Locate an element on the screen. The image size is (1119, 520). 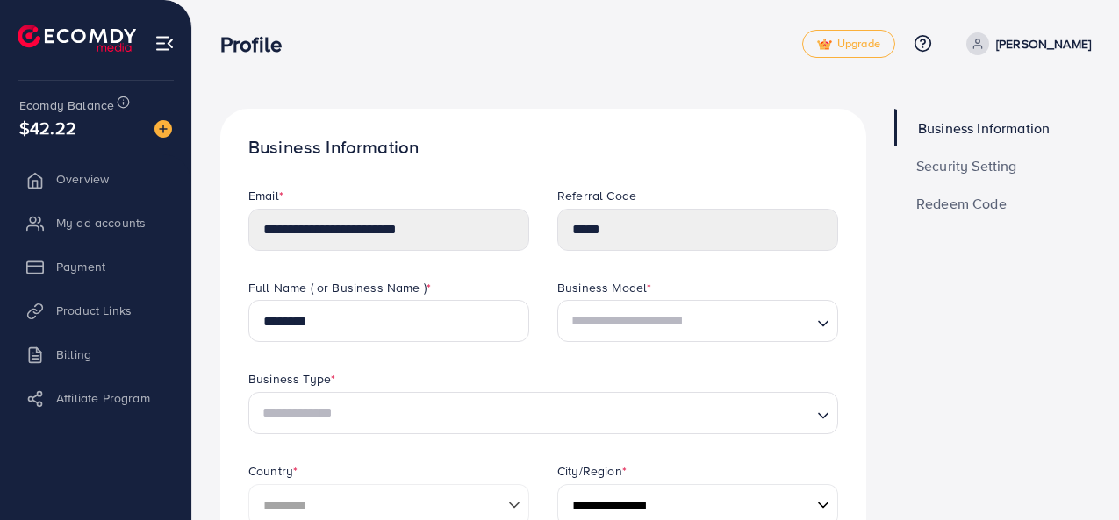
img: logo is located at coordinates (76, 38).